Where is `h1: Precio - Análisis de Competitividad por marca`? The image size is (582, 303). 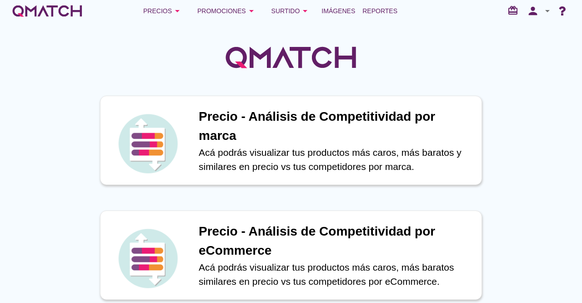 h1: Precio - Análisis de Competitividad por marca is located at coordinates (336, 126).